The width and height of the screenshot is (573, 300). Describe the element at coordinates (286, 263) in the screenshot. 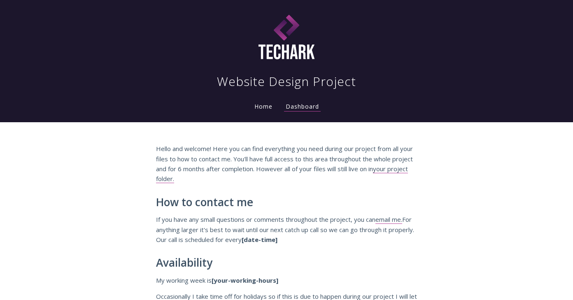

I see `h2: Availability` at that location.